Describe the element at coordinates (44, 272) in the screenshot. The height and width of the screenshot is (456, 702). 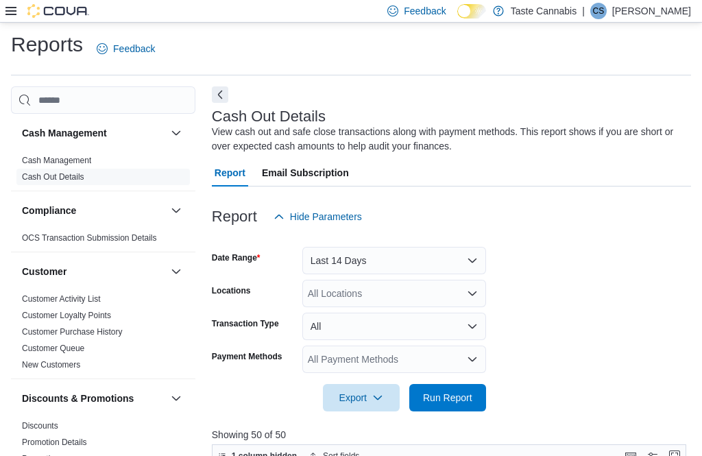
I see `h3: Customer` at that location.